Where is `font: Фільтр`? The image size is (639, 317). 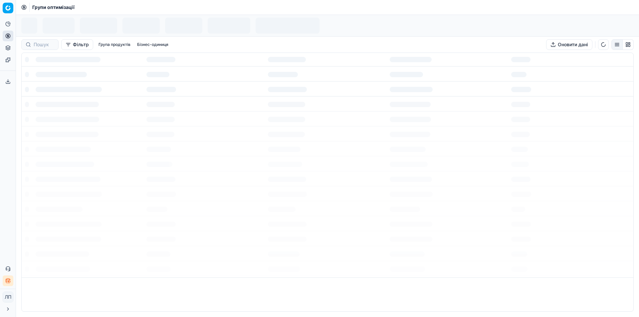 font: Фільтр is located at coordinates (81, 44).